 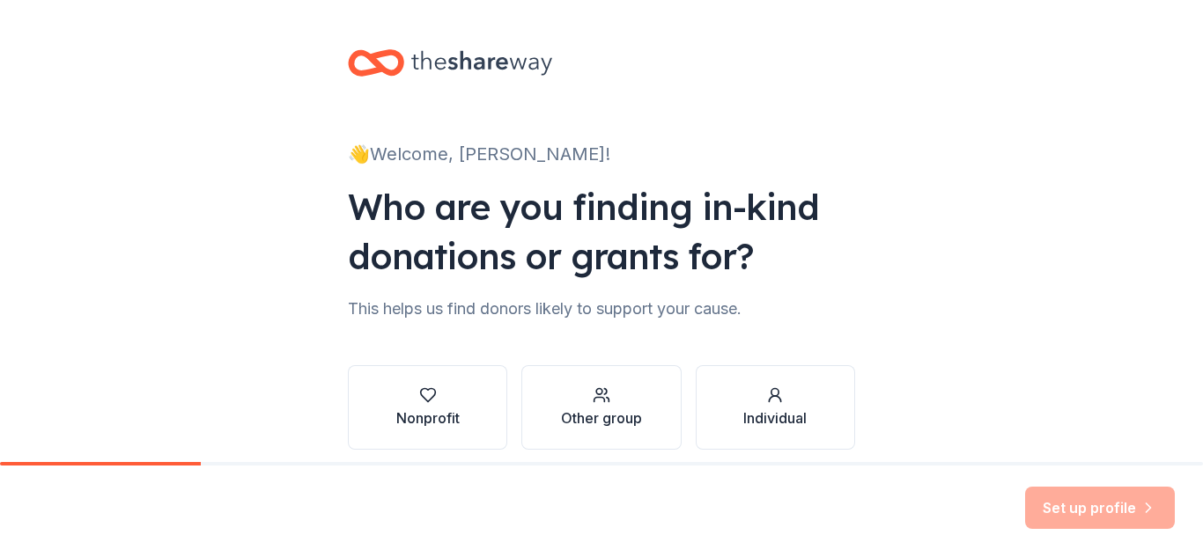 What do you see at coordinates (601, 232) in the screenshot?
I see `div: Who are you finding in-kind donations or grants for?` at bounding box center [601, 232].